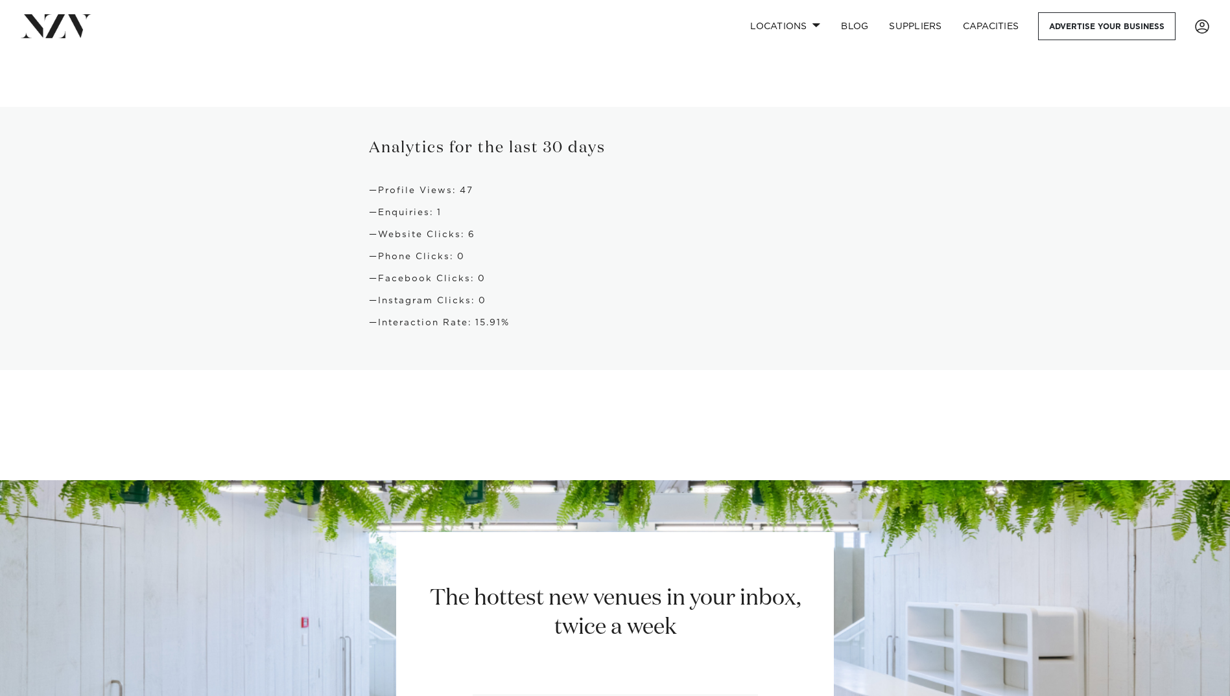 Image resolution: width=1230 pixels, height=696 pixels. What do you see at coordinates (785, 26) in the screenshot?
I see `a: Locations` at bounding box center [785, 26].